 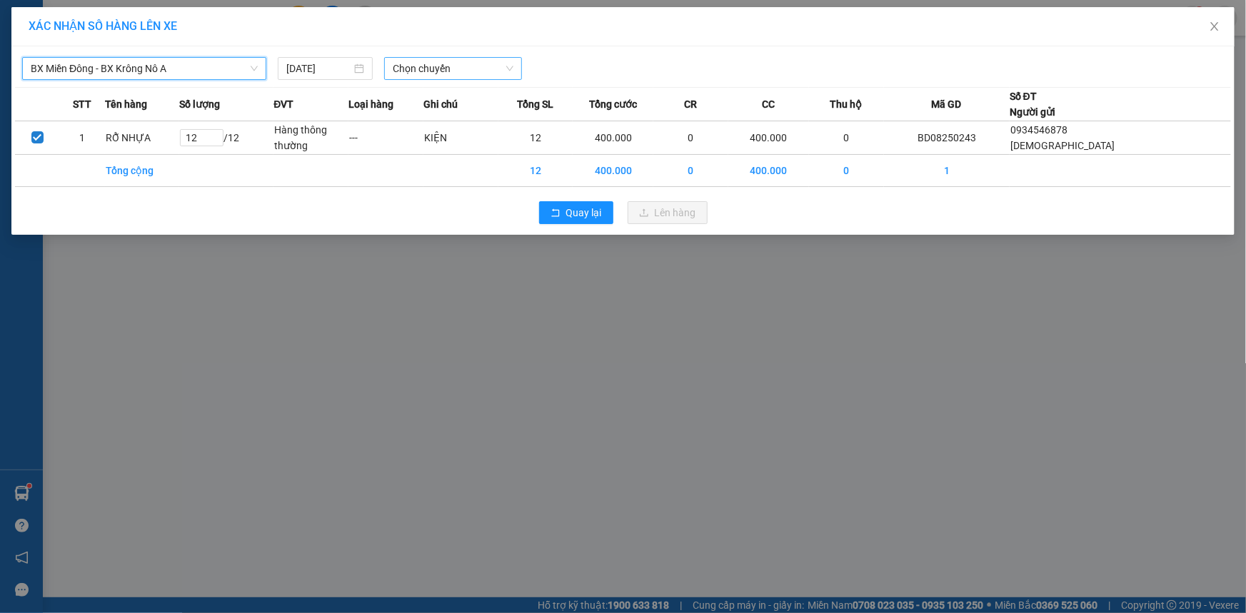 What do you see at coordinates (142, 171) in the screenshot?
I see `td: Tổng cộng` at bounding box center [142, 171].